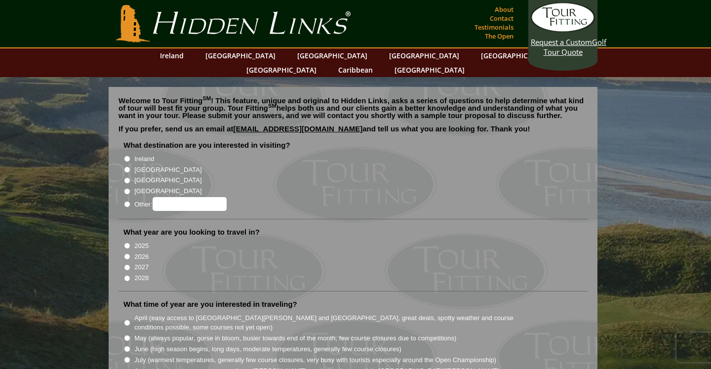 This screenshot has width=711, height=369. What do you see at coordinates (295, 338) in the screenshot?
I see `label: May (always popular, gorse in bloom, busier towards end of the month, few course closures due to ...` at bounding box center [295, 338].